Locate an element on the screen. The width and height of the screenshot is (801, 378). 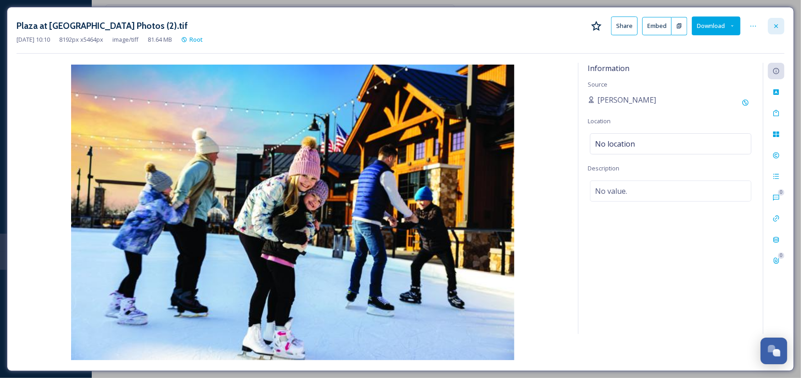
button: Embed is located at coordinates (657, 26).